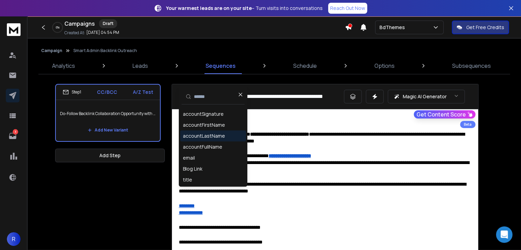 The image size is (521, 250). What do you see at coordinates (204, 136) in the screenshot?
I see `div: accountLastName` at bounding box center [204, 136].